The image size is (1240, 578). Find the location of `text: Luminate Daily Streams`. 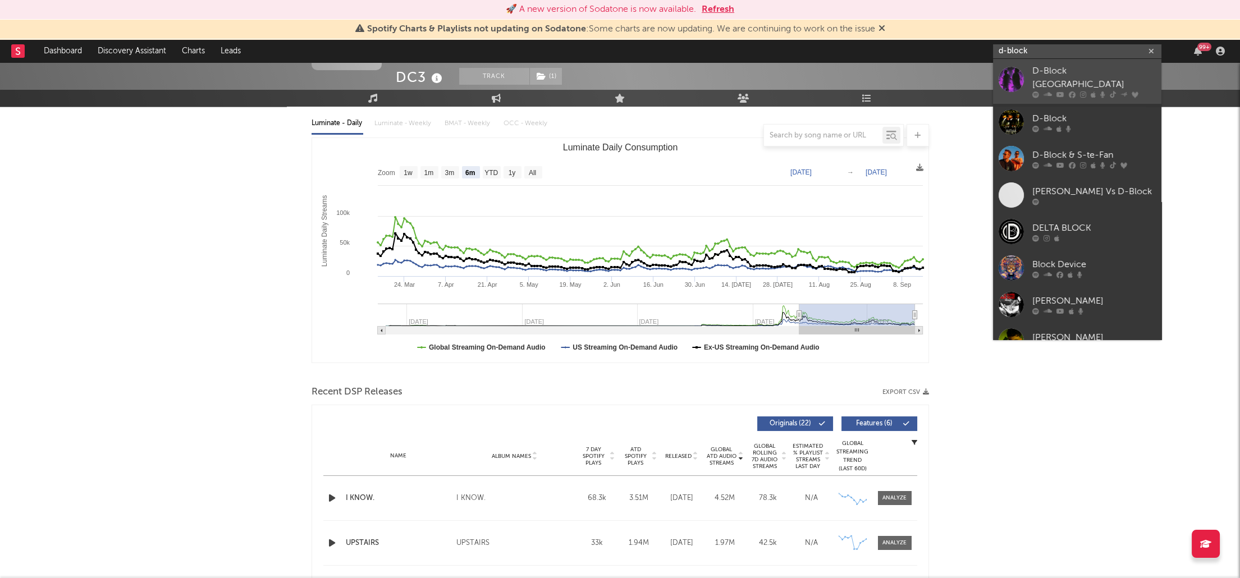

text: Luminate Daily Streams is located at coordinates (324, 231).